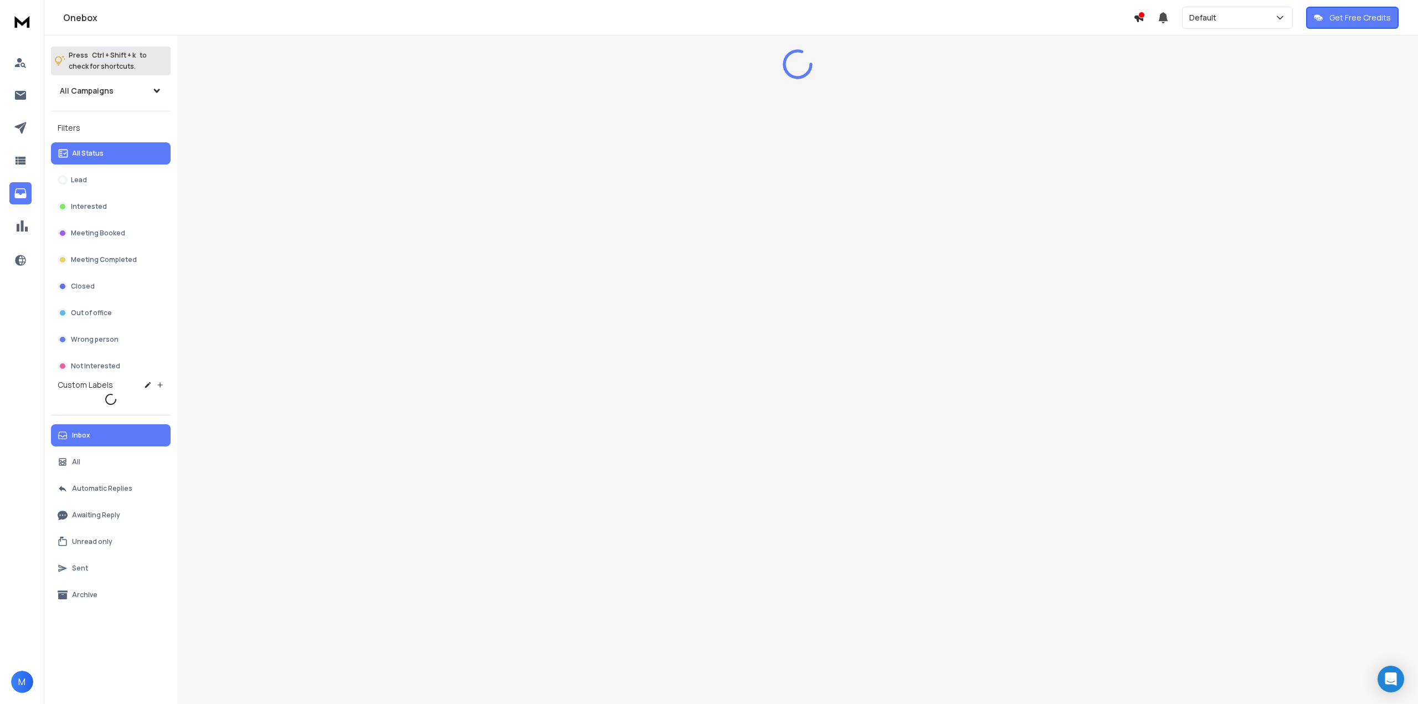 This screenshot has width=1418, height=704. I want to click on button: Lead, so click(111, 180).